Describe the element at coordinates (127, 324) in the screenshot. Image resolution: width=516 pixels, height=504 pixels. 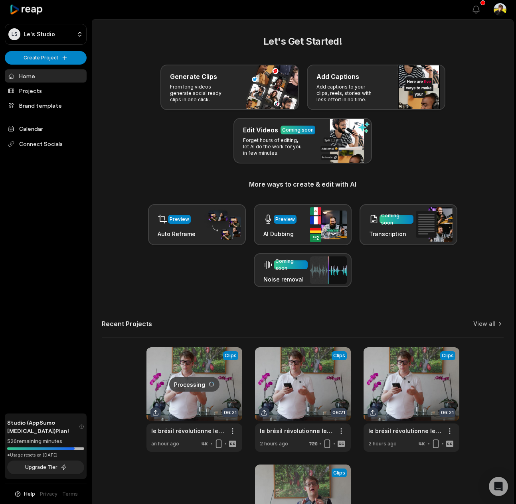
I see `h2: Recent Projects` at that location.